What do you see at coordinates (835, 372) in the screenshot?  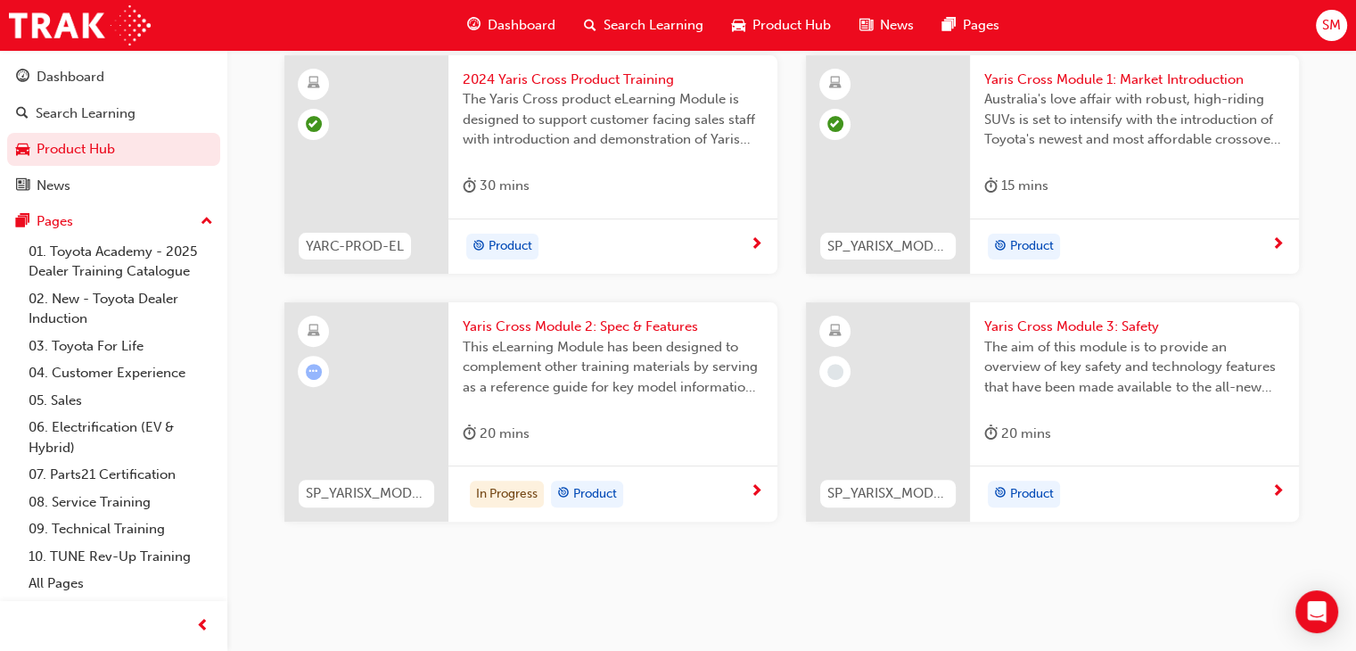 I see `span: learningRecordVerb_NONE-icon` at bounding box center [835, 372].